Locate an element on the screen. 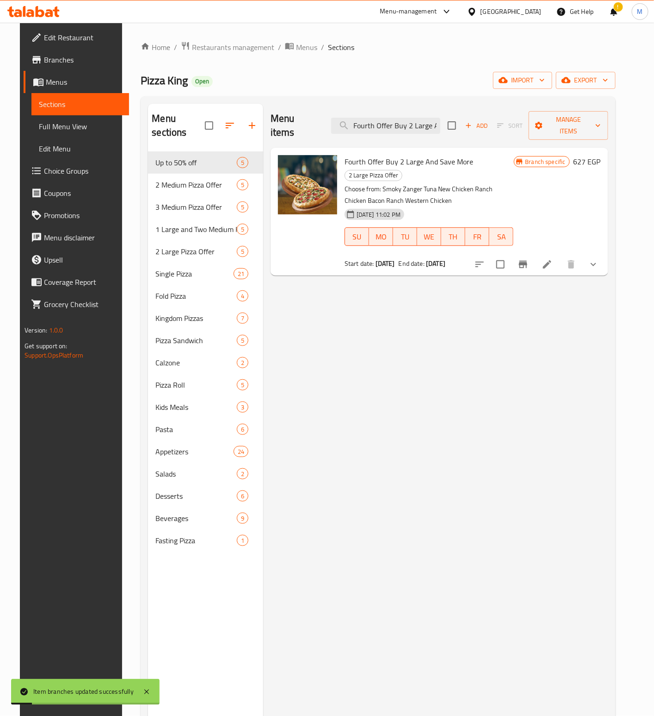 This screenshot has width=654, height=716. span: 3 is located at coordinates (243, 407).